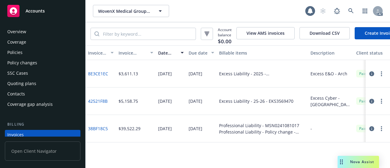  Describe the element at coordinates (130, 128) in the screenshot. I see `div: $39,522.29` at that location.